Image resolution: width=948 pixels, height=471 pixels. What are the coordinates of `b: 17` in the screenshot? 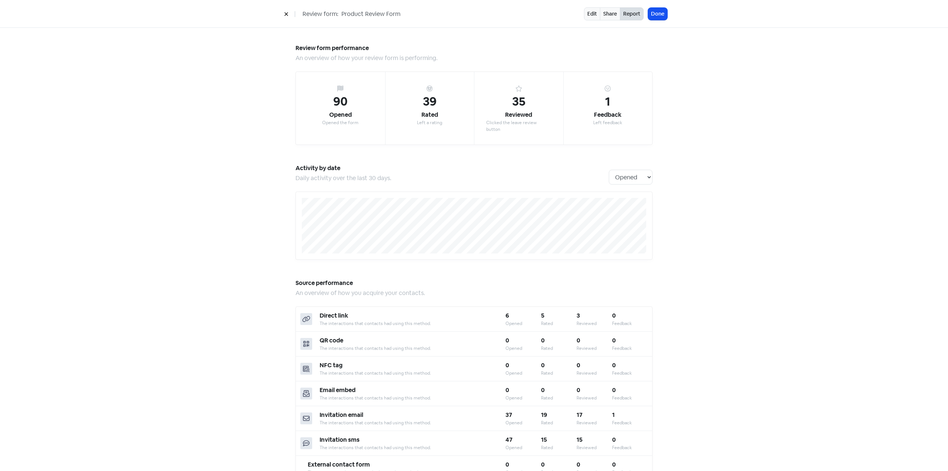 It's located at (579, 414).